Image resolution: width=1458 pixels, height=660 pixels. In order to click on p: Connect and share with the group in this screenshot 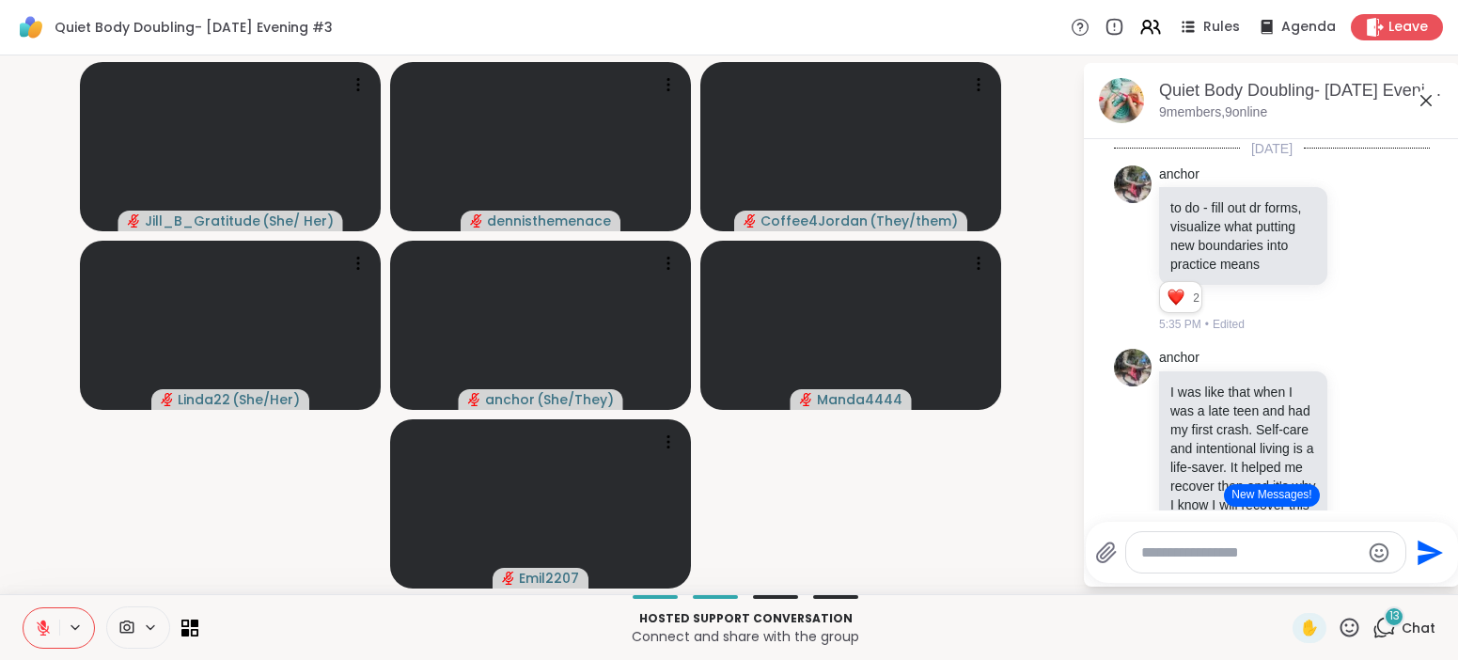, I will do `click(746, 636)`.